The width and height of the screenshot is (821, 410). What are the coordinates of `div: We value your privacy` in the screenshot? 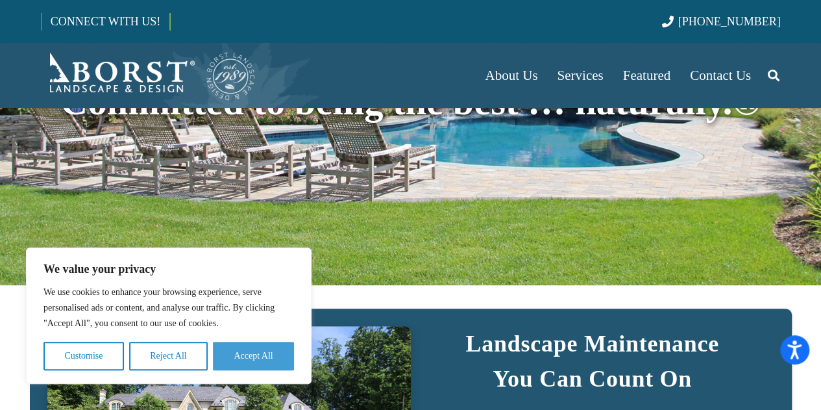 It's located at (169, 316).